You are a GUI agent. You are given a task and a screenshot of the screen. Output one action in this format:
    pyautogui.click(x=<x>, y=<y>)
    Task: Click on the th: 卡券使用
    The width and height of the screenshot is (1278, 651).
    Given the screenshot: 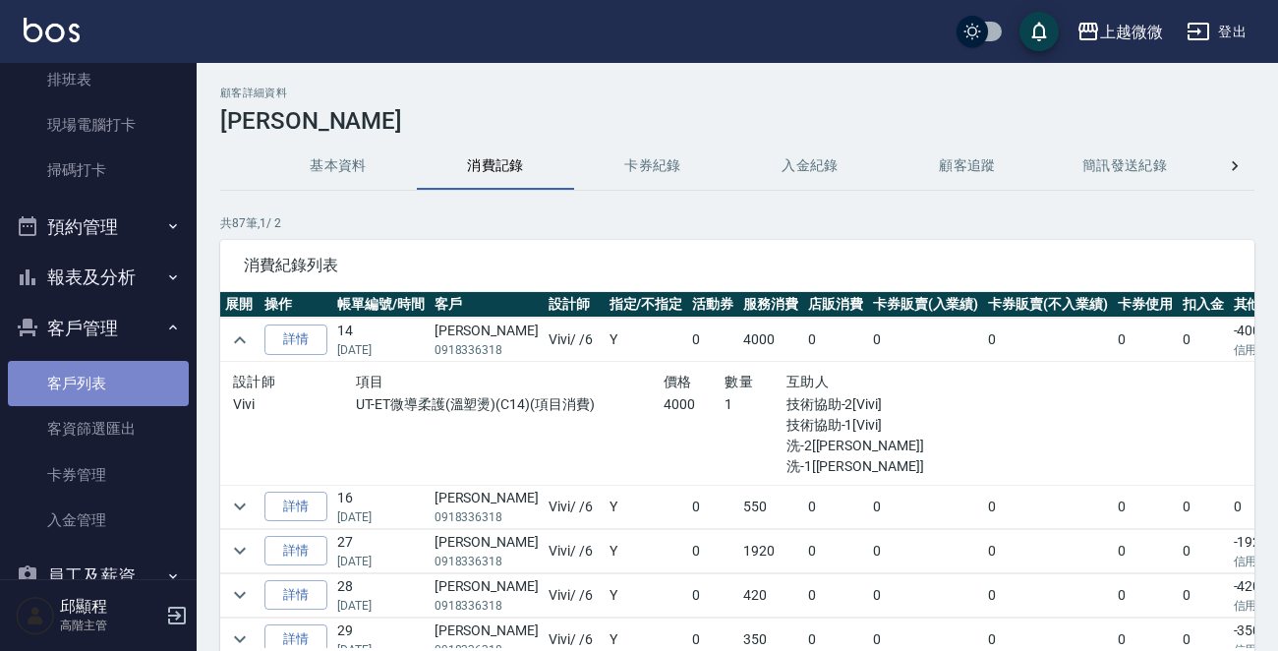 What is the action you would take?
    pyautogui.click(x=1145, y=305)
    